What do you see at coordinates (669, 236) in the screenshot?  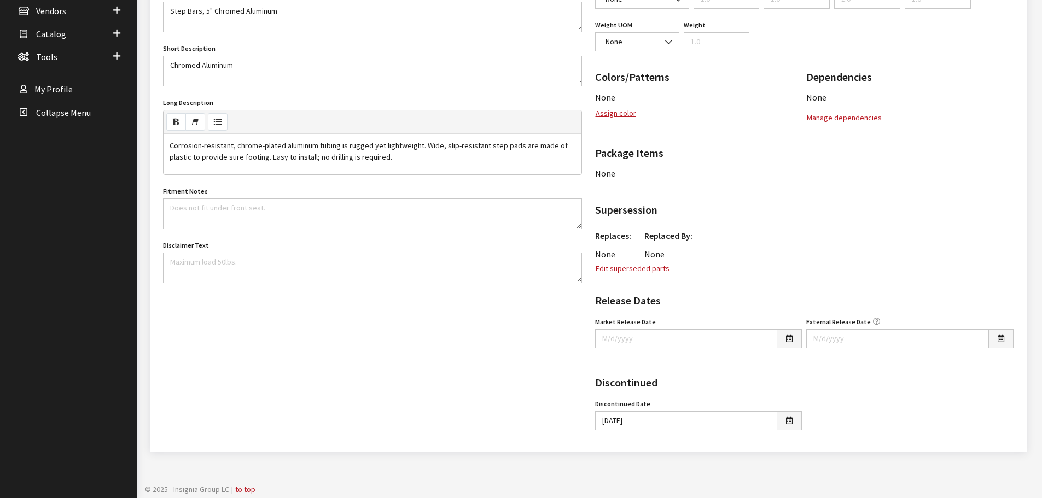 I see `h3: Replaced By:` at bounding box center [669, 236].